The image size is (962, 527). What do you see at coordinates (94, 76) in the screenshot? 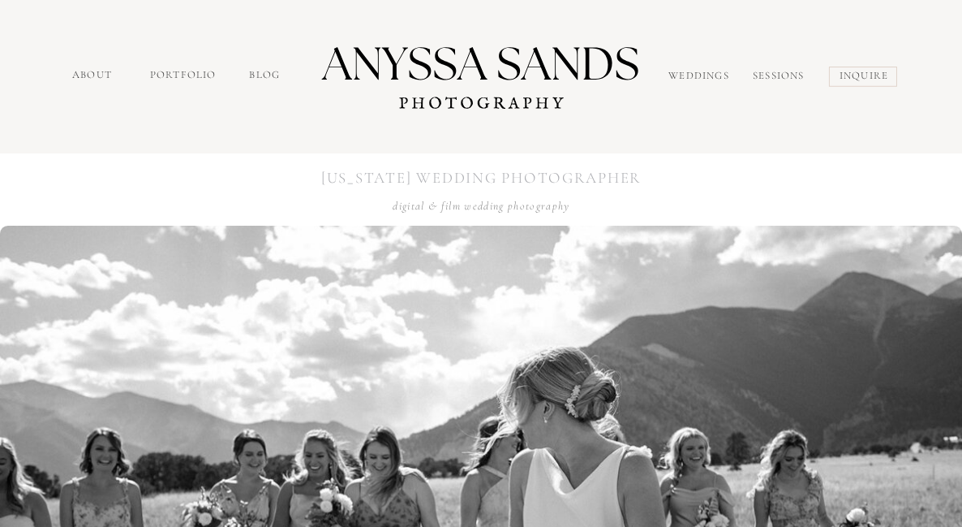
I see `a: about` at bounding box center [94, 76].